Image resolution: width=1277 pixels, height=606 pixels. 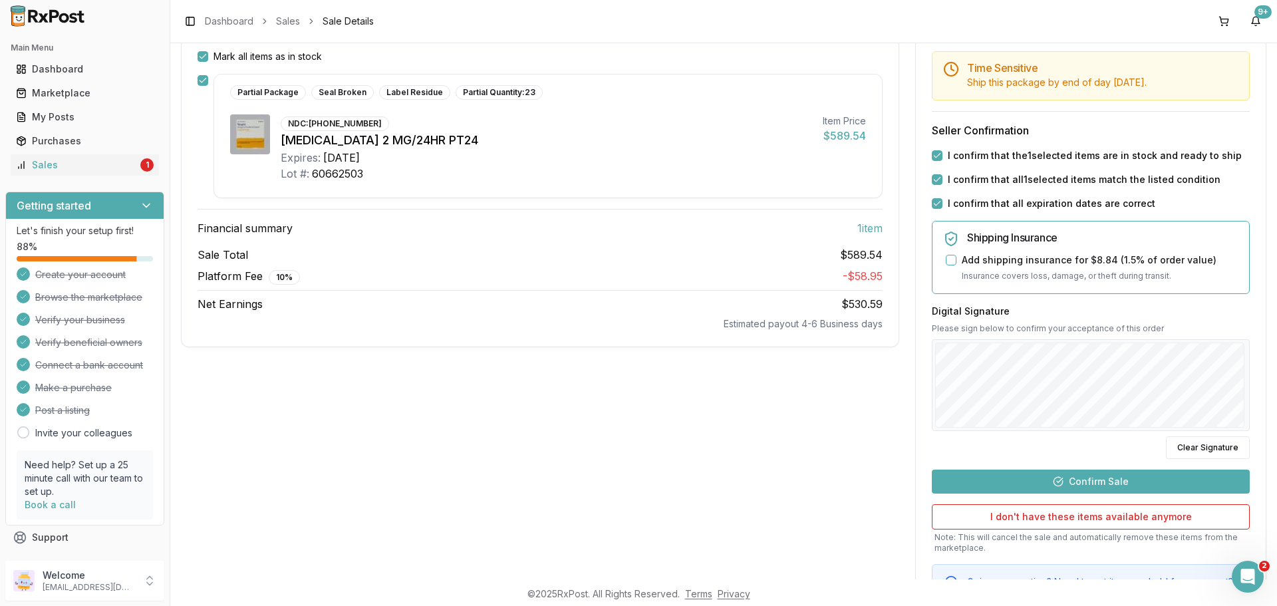 What do you see at coordinates (844, 136) in the screenshot?
I see `div: $589.54` at bounding box center [844, 136].